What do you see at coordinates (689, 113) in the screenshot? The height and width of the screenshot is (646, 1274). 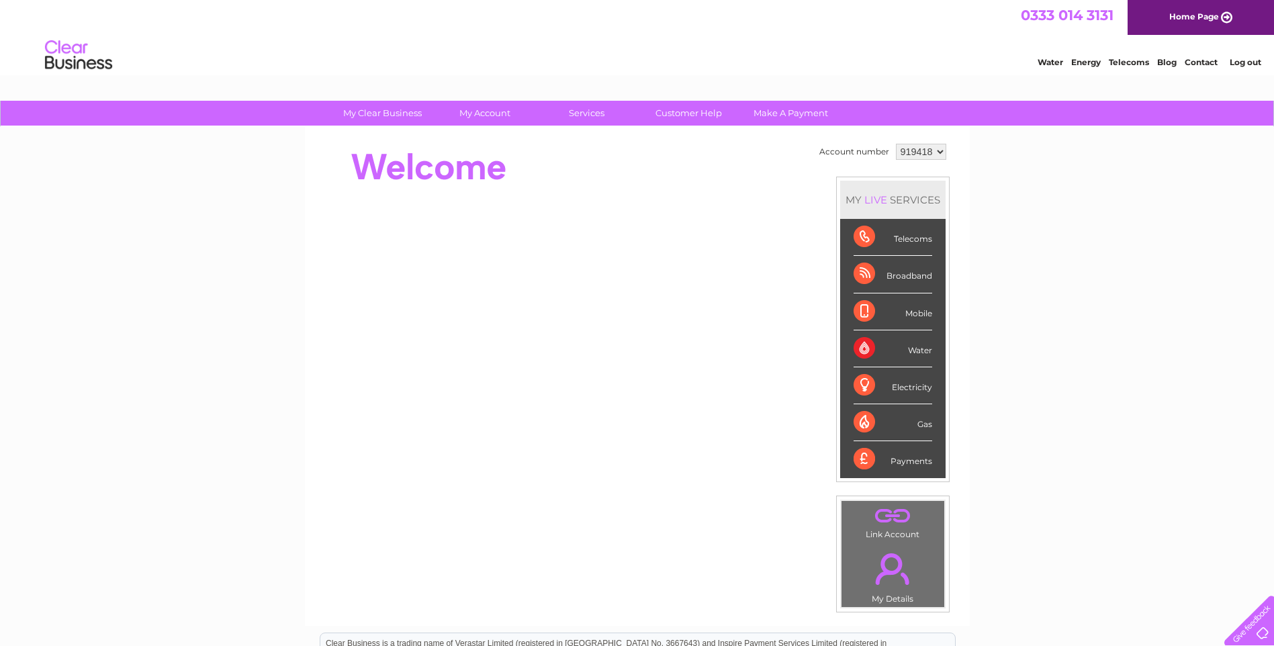 I see `a: Customer Help` at bounding box center [689, 113].